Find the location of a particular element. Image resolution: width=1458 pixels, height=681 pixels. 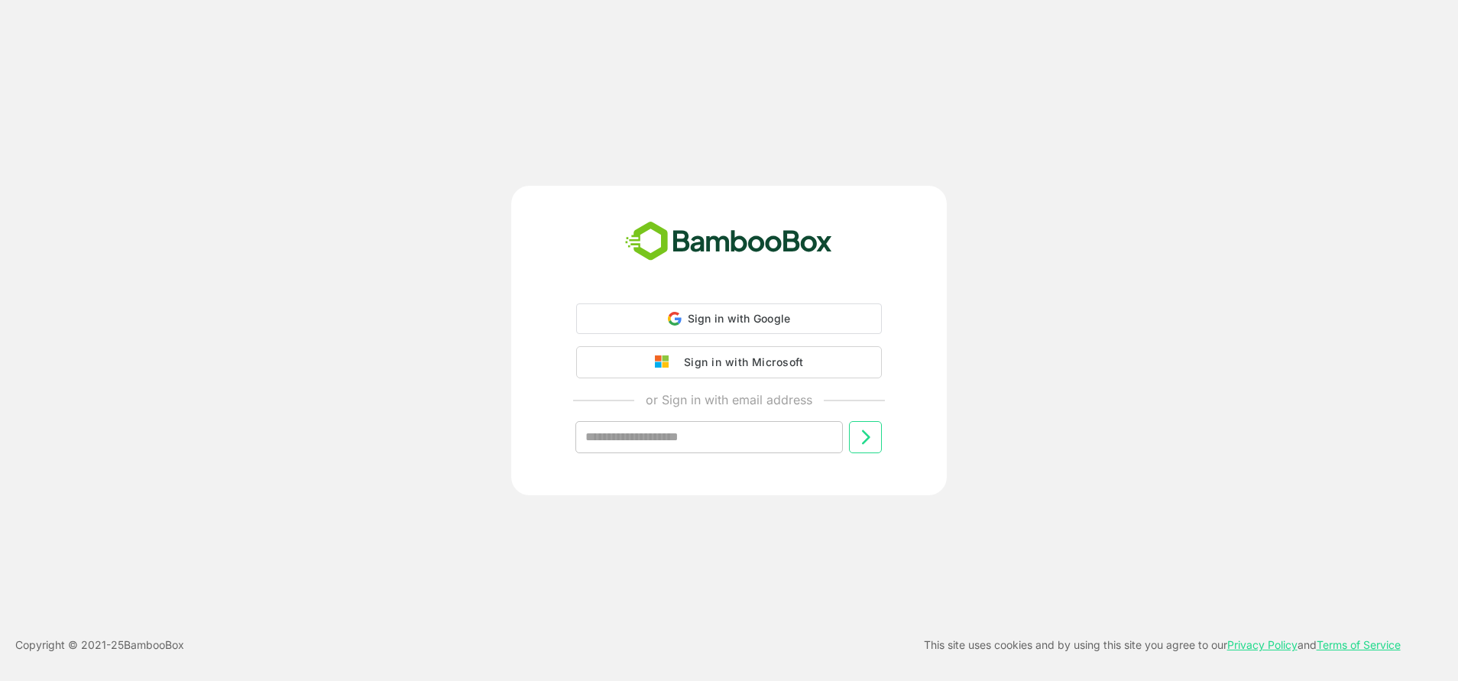

img: bamboobox is located at coordinates (728, 241).